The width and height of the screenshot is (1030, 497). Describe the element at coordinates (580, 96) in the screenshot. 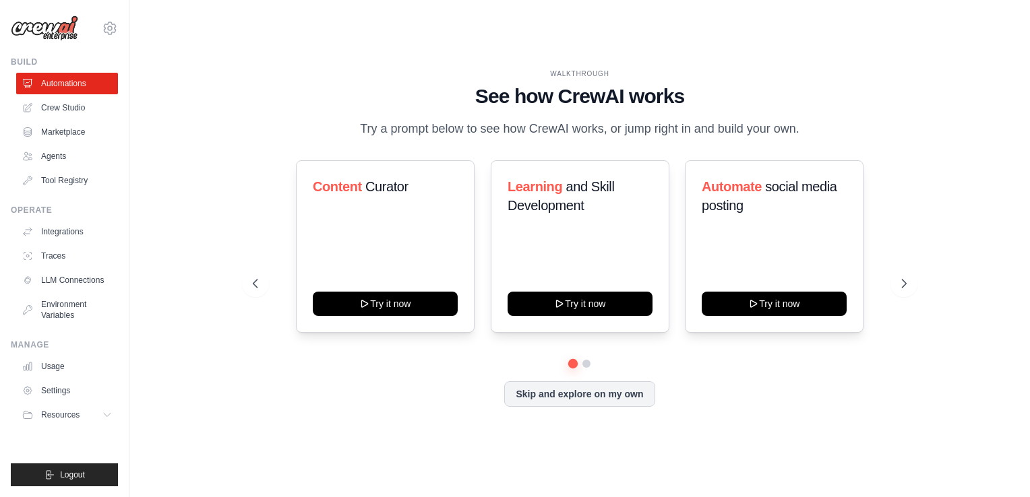

I see `h1: See how CrewAI works` at that location.